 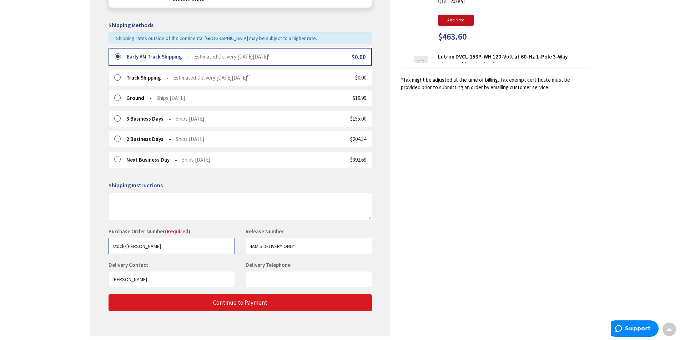 What do you see at coordinates (148, 118) in the screenshot?
I see `strong: 3 Business Days` at bounding box center [148, 118].